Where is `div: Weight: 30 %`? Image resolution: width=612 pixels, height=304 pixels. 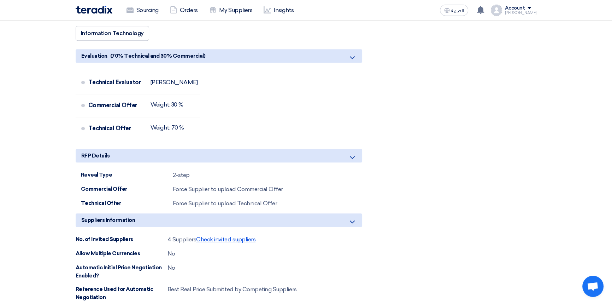 div: Weight: 30 % is located at coordinates (167, 105).